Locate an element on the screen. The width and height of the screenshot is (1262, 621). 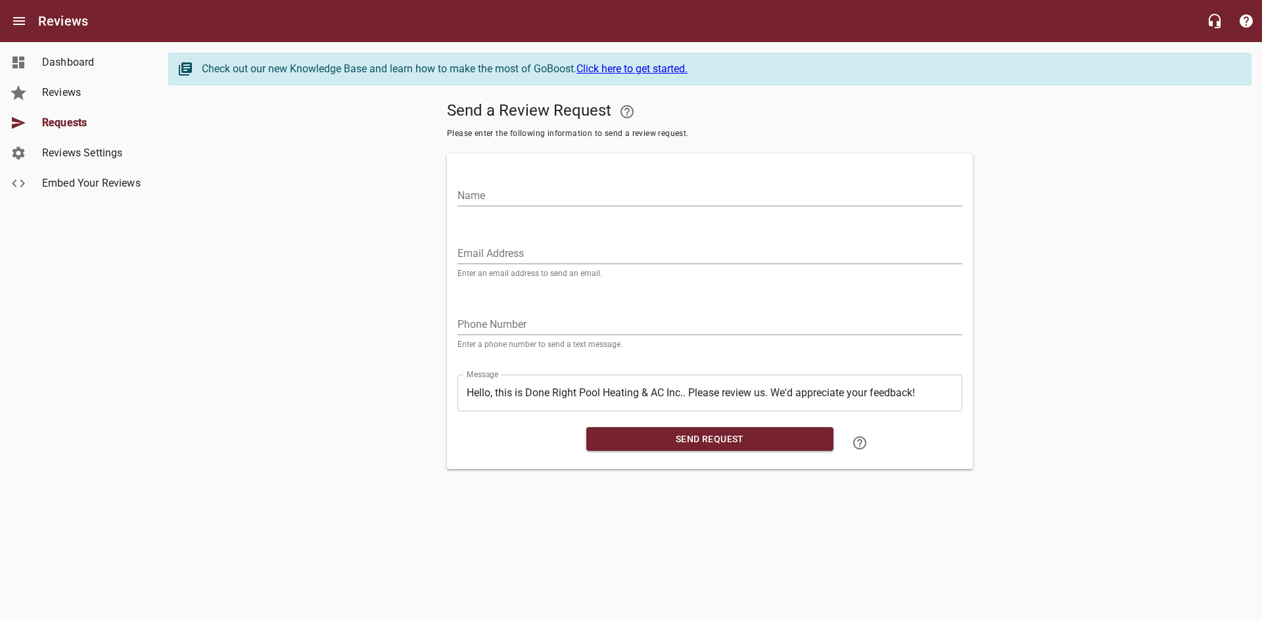
span: Requests is located at coordinates (92, 123).